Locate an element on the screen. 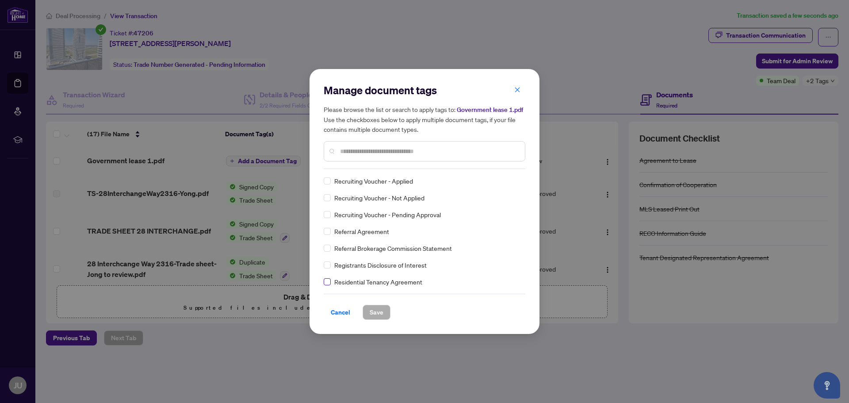 The width and height of the screenshot is (849, 403). span: Cancel is located at coordinates (340, 312).